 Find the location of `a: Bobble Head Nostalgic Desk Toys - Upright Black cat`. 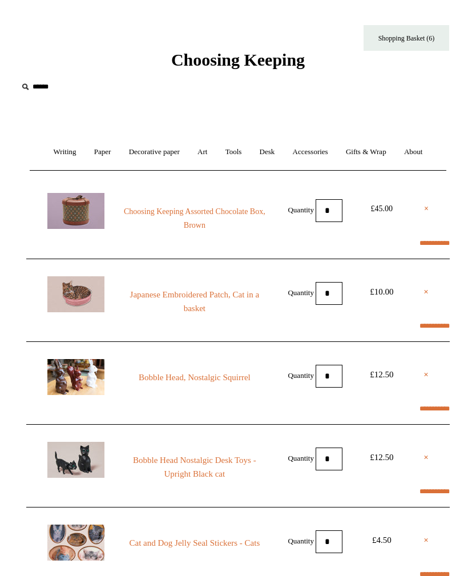

a: Bobble Head Nostalgic Desk Toys - Upright Black cat is located at coordinates (195, 467).